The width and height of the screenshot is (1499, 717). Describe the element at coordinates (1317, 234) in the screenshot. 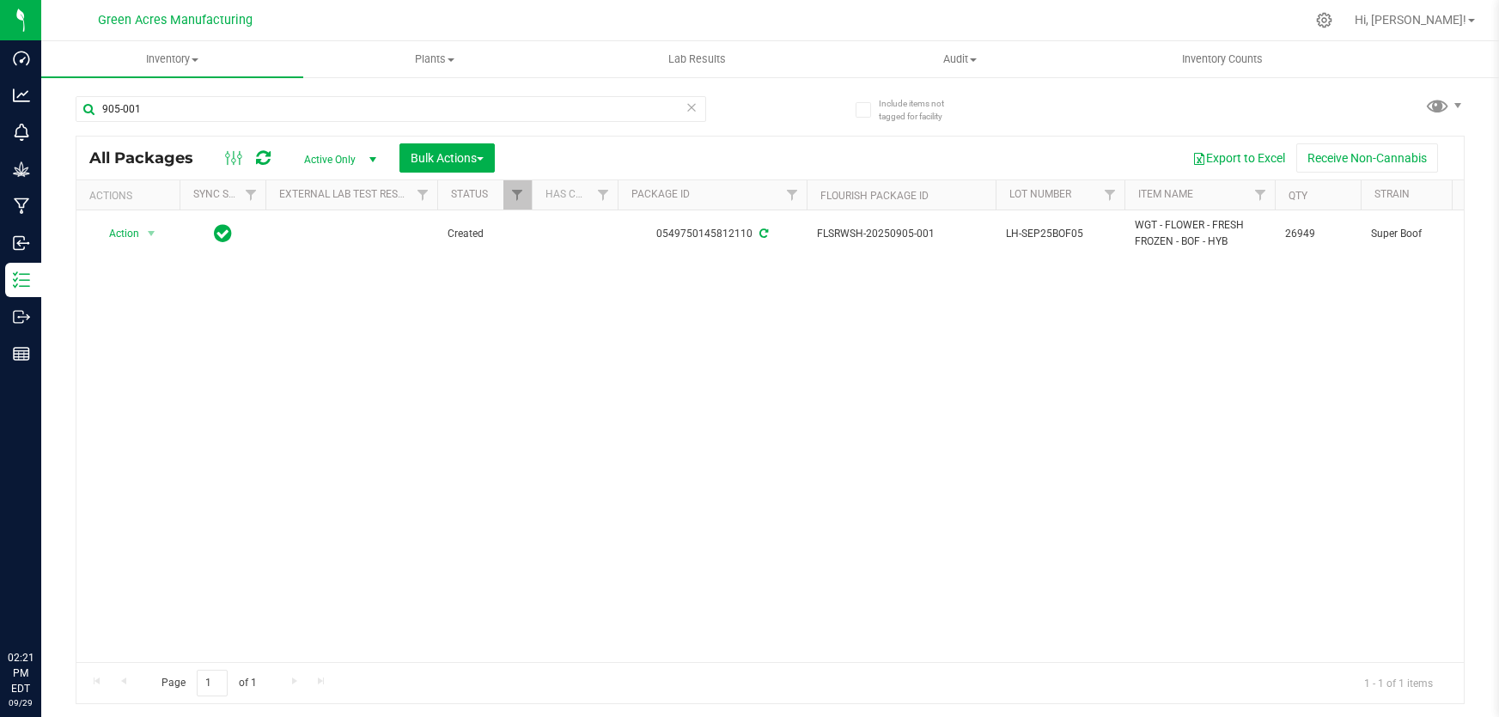

I see `span: 26949` at that location.